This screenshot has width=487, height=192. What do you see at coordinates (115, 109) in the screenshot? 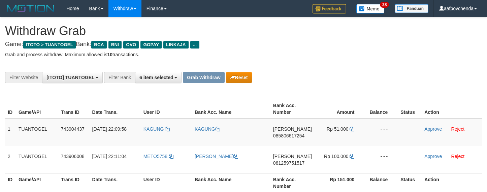
I see `th: Date Trans.` at bounding box center [115, 109].